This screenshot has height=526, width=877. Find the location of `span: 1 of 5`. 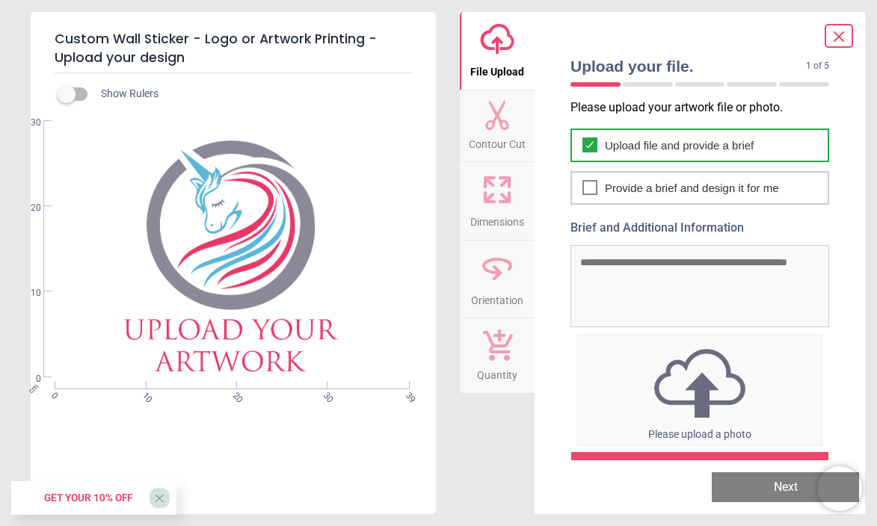

span: 1 of 5 is located at coordinates (817, 66).